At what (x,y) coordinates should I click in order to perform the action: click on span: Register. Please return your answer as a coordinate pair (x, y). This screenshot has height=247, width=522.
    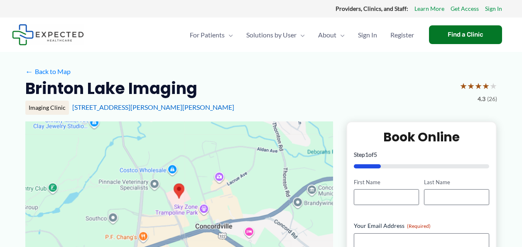
    Looking at the image, I should click on (402, 35).